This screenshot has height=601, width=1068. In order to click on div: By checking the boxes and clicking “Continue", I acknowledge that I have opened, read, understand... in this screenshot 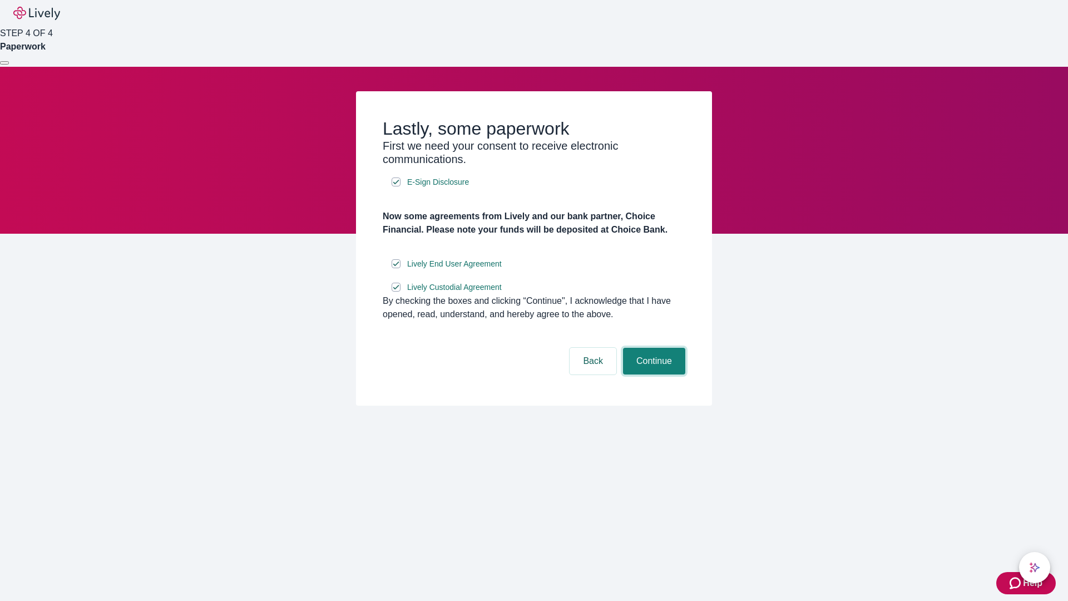, I will do `click(534, 308)`.